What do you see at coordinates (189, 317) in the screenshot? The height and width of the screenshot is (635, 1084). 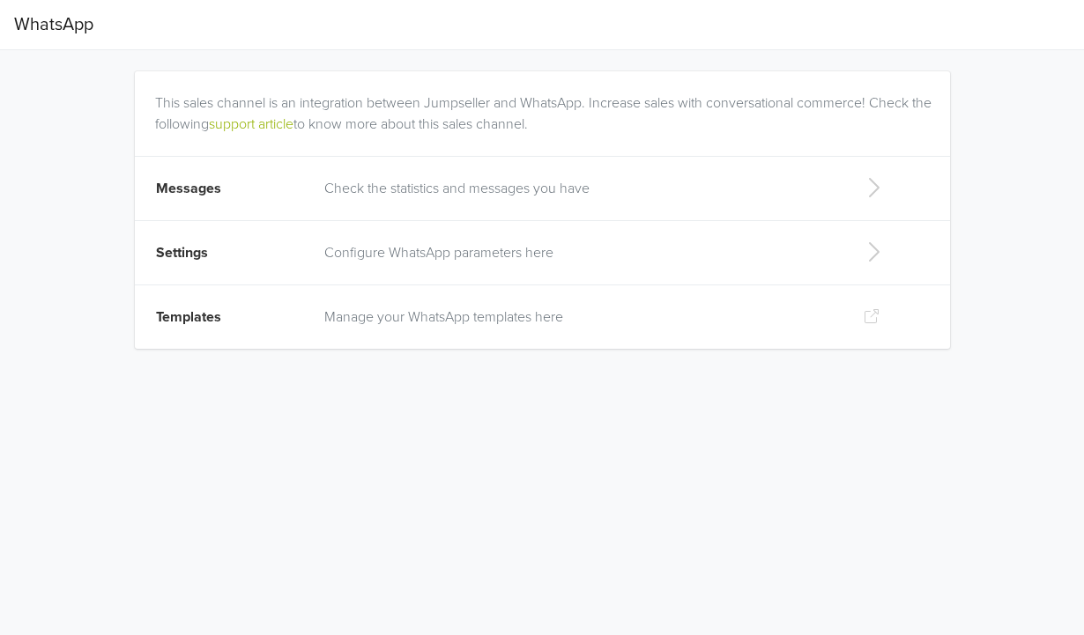 I see `span: Templates` at bounding box center [189, 317].